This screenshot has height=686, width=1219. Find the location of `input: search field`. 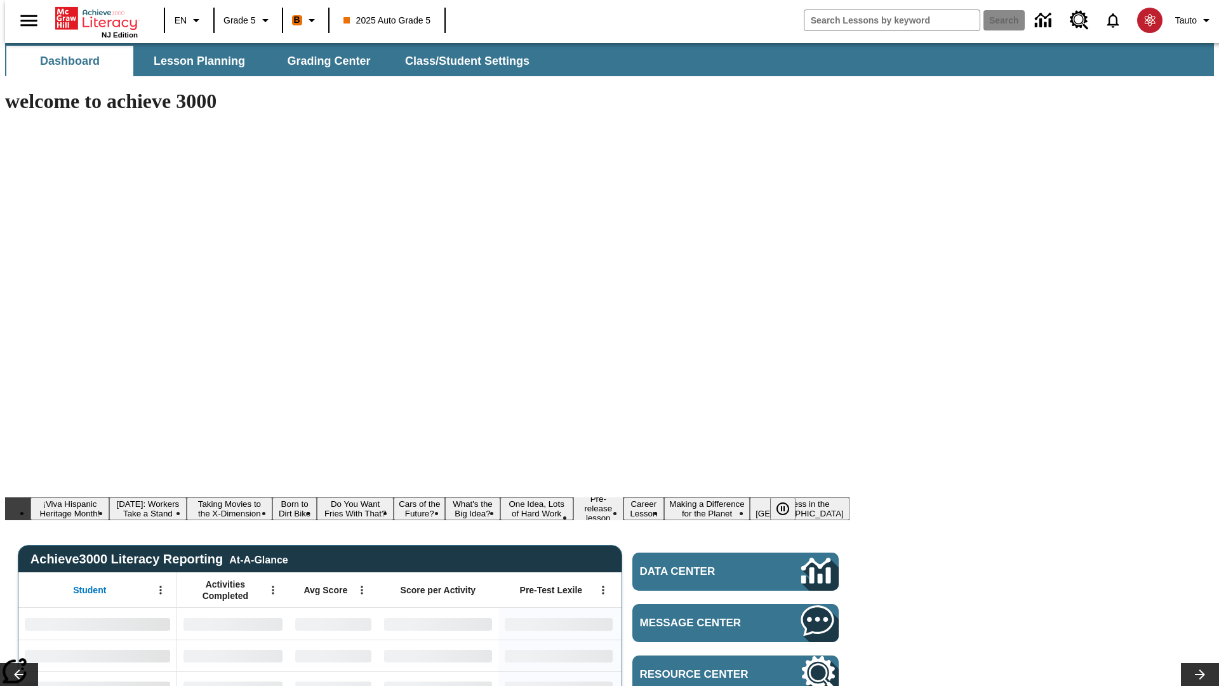

input: search field is located at coordinates (892, 20).